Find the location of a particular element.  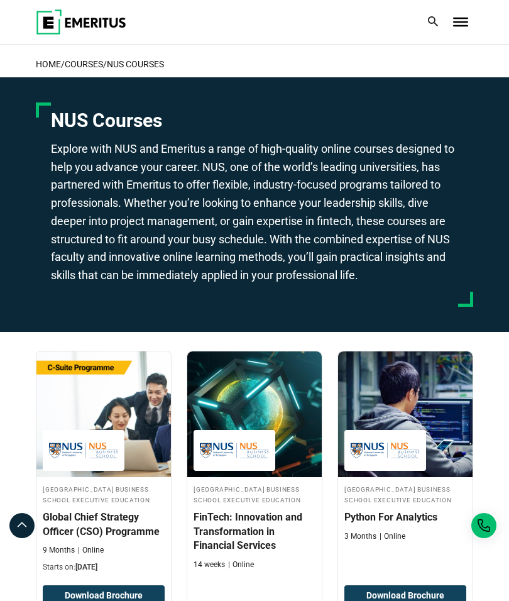

h1: NUS Courses is located at coordinates (255, 121).